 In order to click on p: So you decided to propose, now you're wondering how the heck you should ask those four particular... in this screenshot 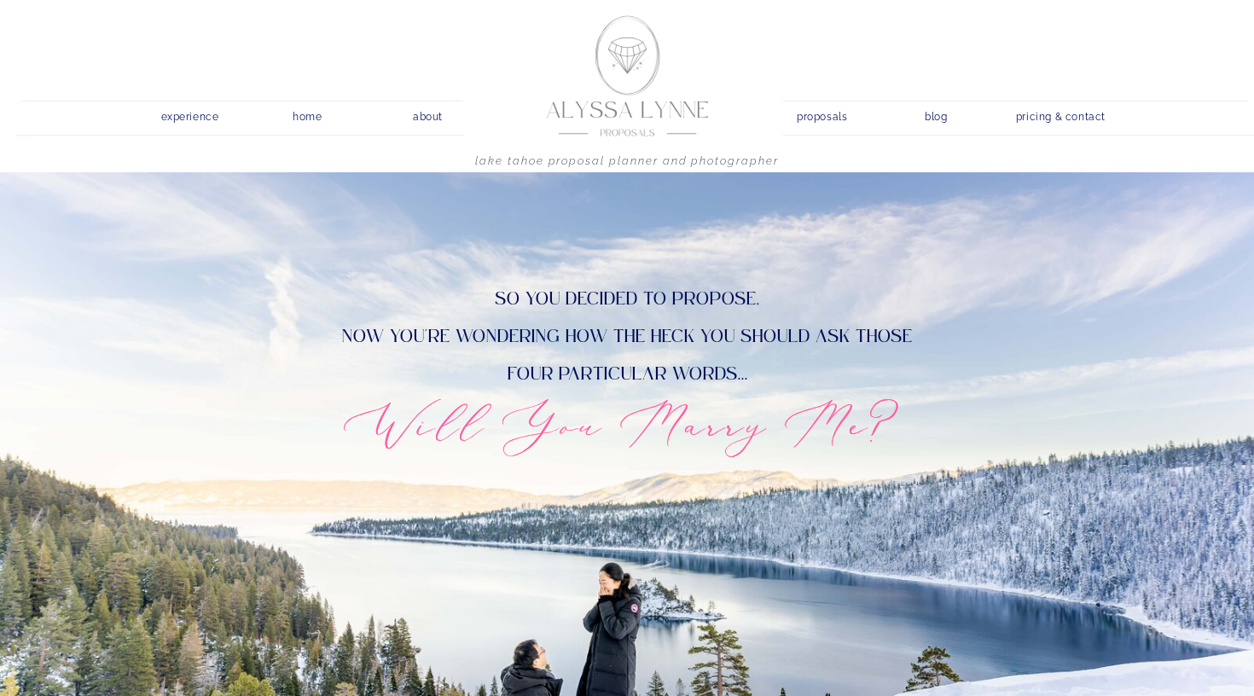, I will do `click(627, 334)`.